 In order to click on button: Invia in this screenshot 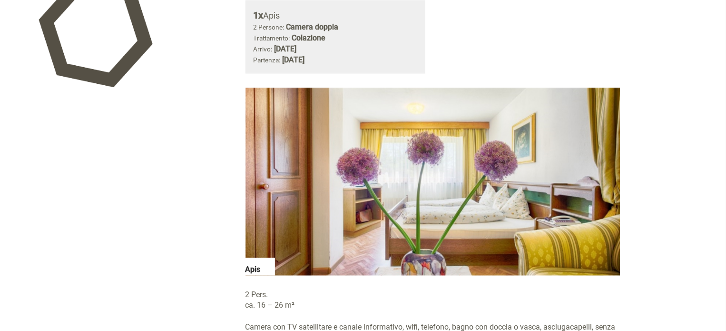, I will do `click(350, 257)`.